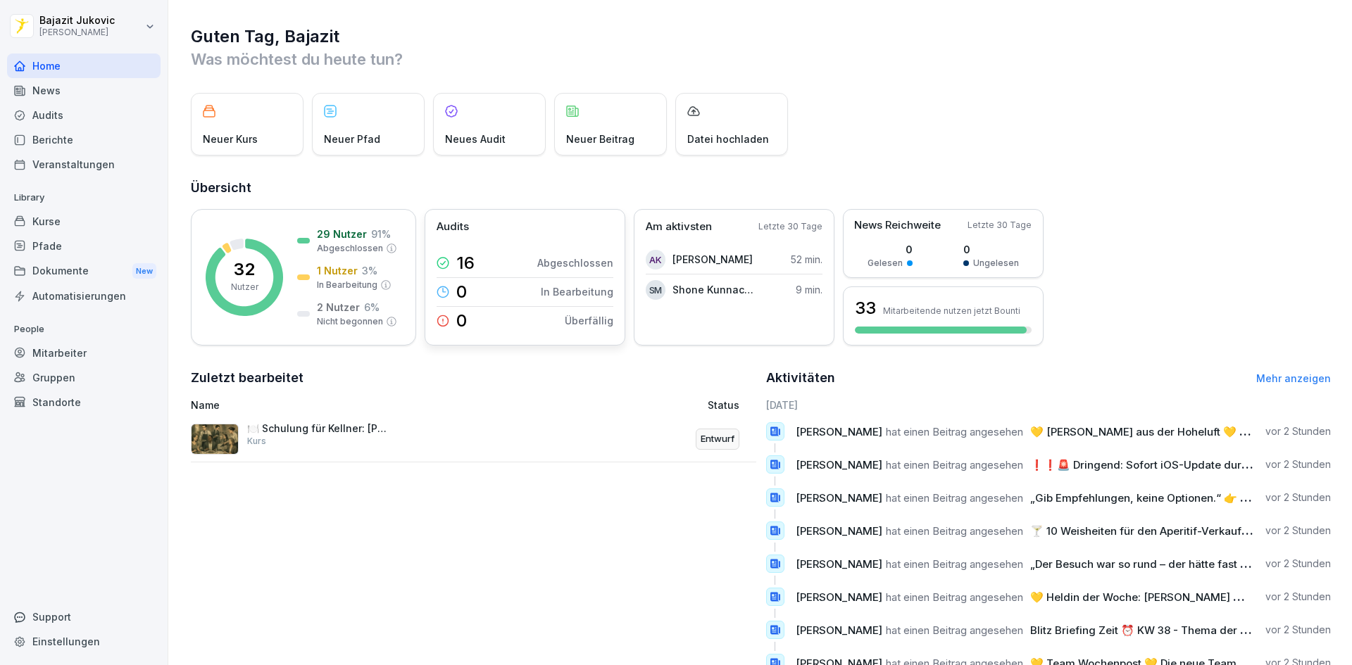 The image size is (1352, 665). I want to click on a: DokumenteNew, so click(84, 271).